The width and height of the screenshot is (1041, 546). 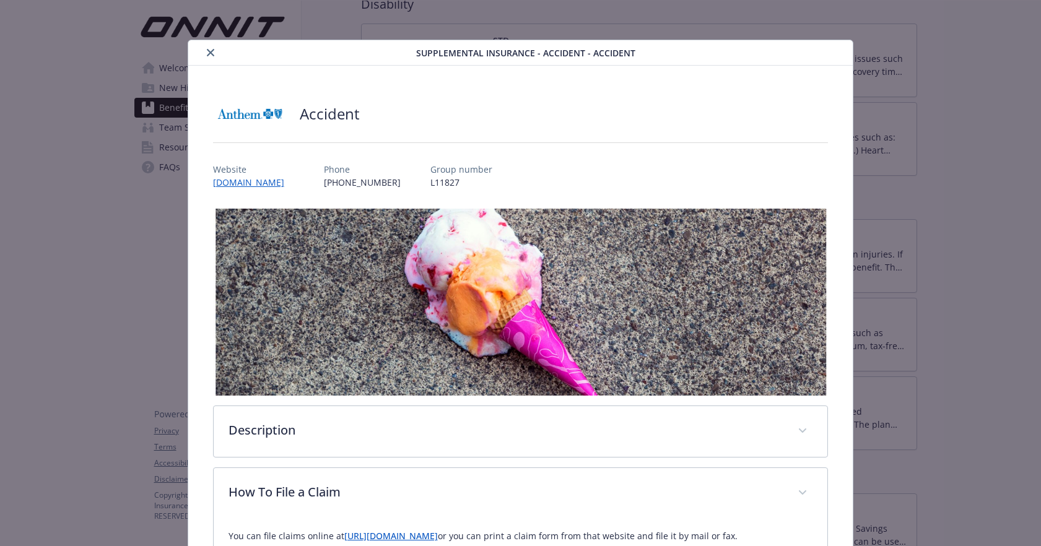 What do you see at coordinates (250, 114) in the screenshot?
I see `img: Anthem Blue Cross` at bounding box center [250, 114].